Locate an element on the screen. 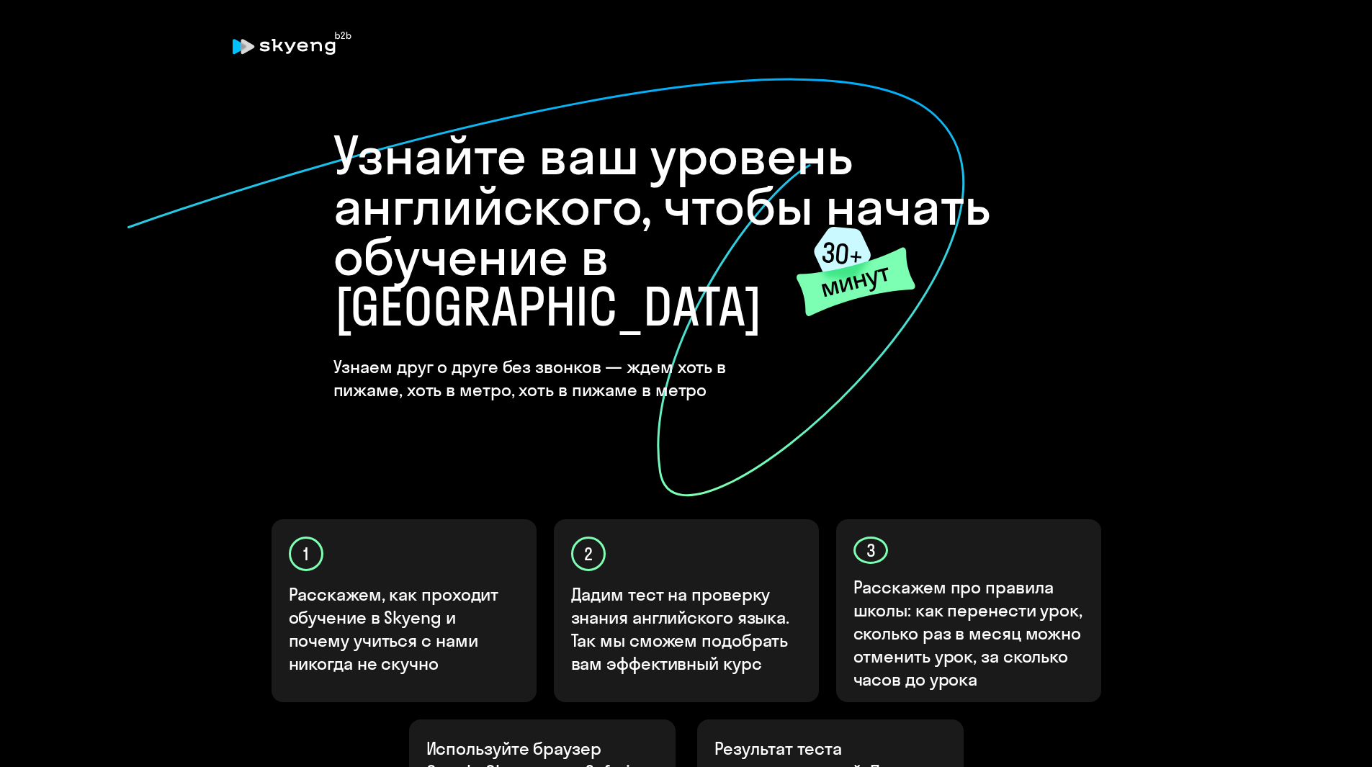  h4: Узнаем друг о друге без звонков — ждем хоть в пижаме, хоть в метро, хоть в пижаме в метро is located at coordinates (565, 378).